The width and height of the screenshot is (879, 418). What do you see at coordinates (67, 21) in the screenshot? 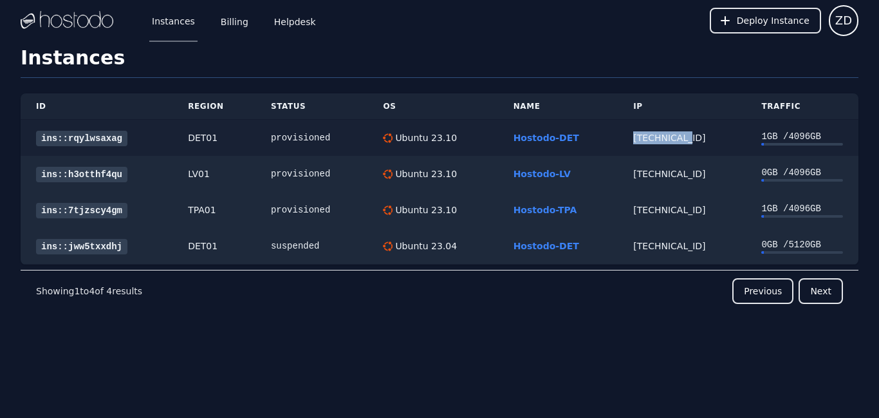
I see `img: Logo` at bounding box center [67, 21].